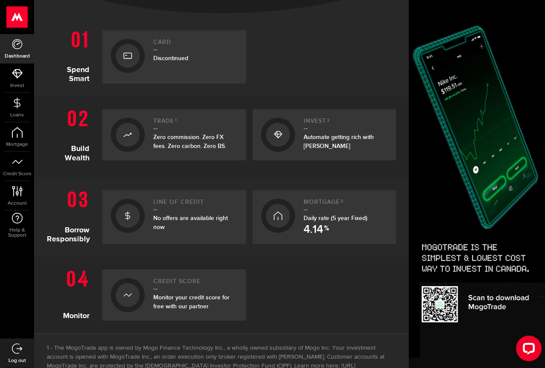 This screenshot has width=545, height=368. Describe the element at coordinates (174, 57) in the screenshot. I see `a: CardDiscontinued` at that location.